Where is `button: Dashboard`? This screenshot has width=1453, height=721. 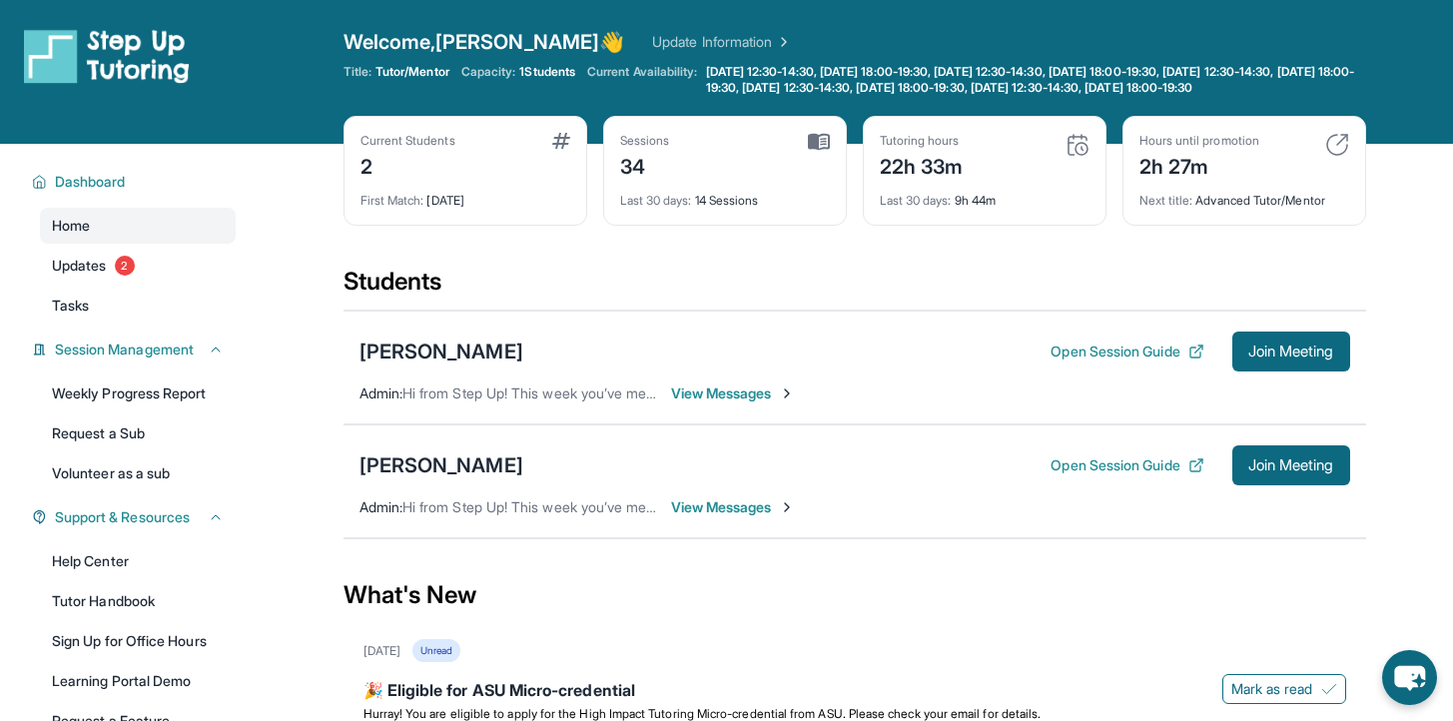 button: Dashboard is located at coordinates (135, 182).